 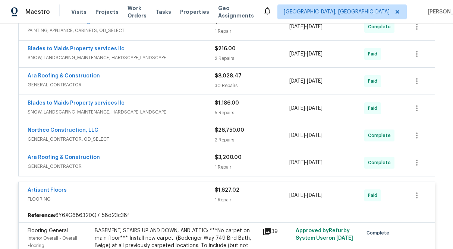 What do you see at coordinates (227, 190) in the screenshot?
I see `span: $1,627.02` at bounding box center [227, 190].